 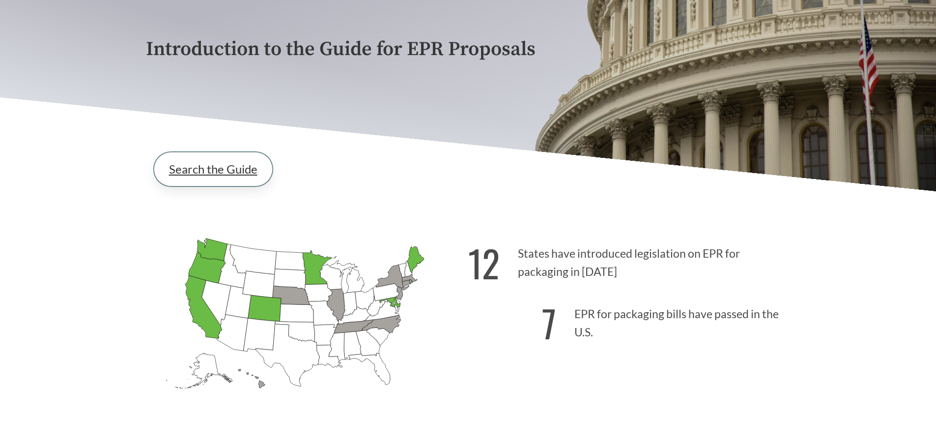 I want to click on p: Introduction to the Guide for EPR Proposals, so click(x=468, y=49).